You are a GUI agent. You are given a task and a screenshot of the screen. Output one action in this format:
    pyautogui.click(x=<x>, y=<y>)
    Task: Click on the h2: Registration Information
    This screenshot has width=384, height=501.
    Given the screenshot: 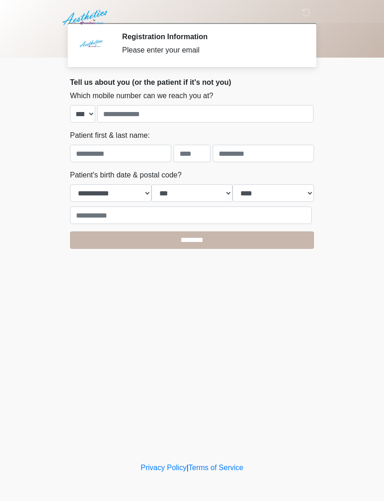 What is the action you would take?
    pyautogui.click(x=211, y=36)
    